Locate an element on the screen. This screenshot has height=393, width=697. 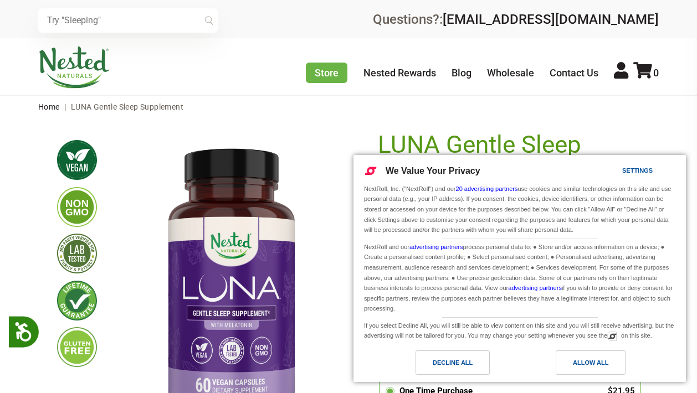
div: Questions?: is located at coordinates (516, 19).